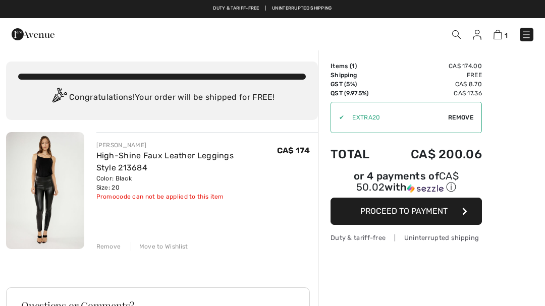  What do you see at coordinates (109, 247) in the screenshot?
I see `div: Remove` at bounding box center [109, 247].